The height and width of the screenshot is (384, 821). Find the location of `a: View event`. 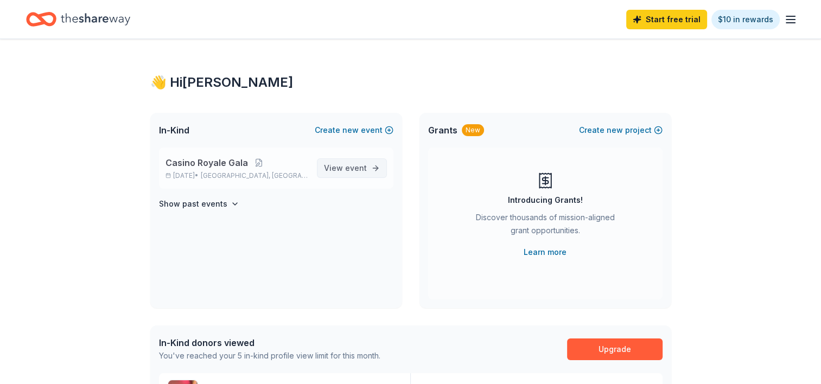

a: View event is located at coordinates (352, 168).